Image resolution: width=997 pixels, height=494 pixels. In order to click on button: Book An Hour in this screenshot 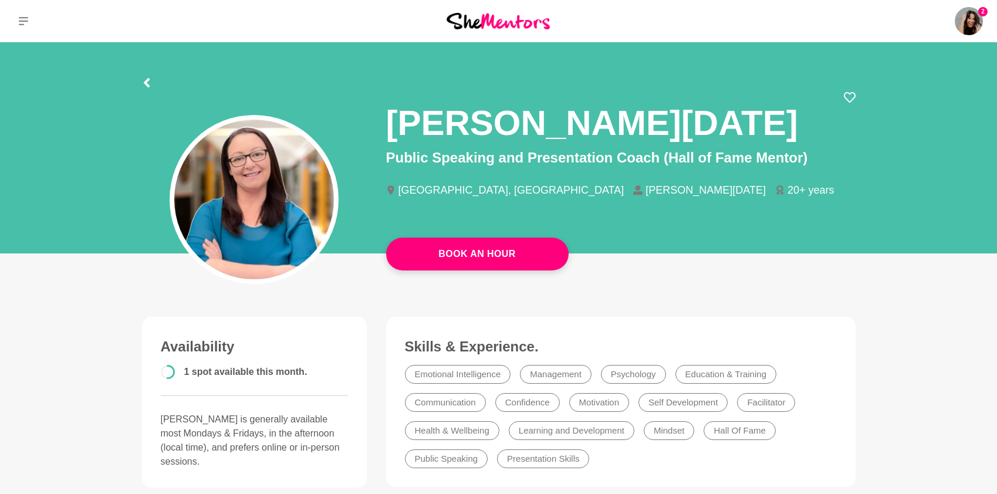, I will do `click(477, 254)`.